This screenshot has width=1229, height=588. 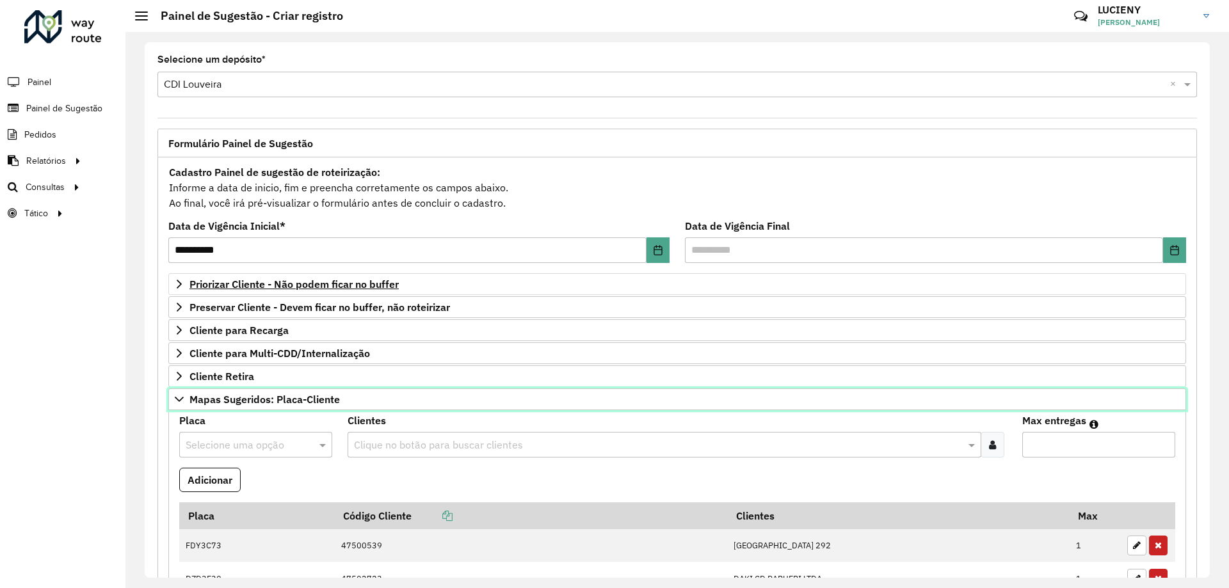 What do you see at coordinates (898, 516) in the screenshot?
I see `th: Clientes` at bounding box center [898, 516].